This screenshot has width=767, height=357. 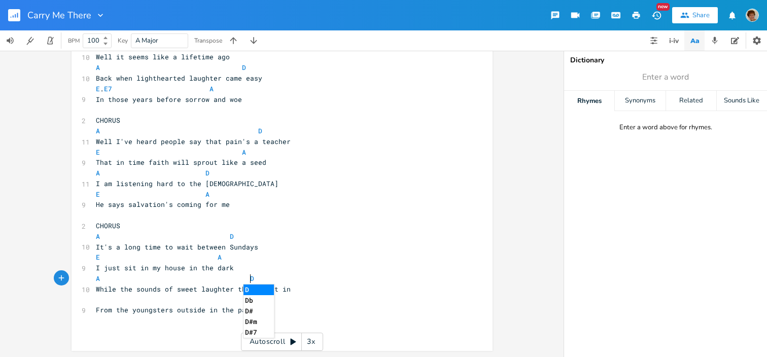 I want to click on li: D, so click(x=259, y=290).